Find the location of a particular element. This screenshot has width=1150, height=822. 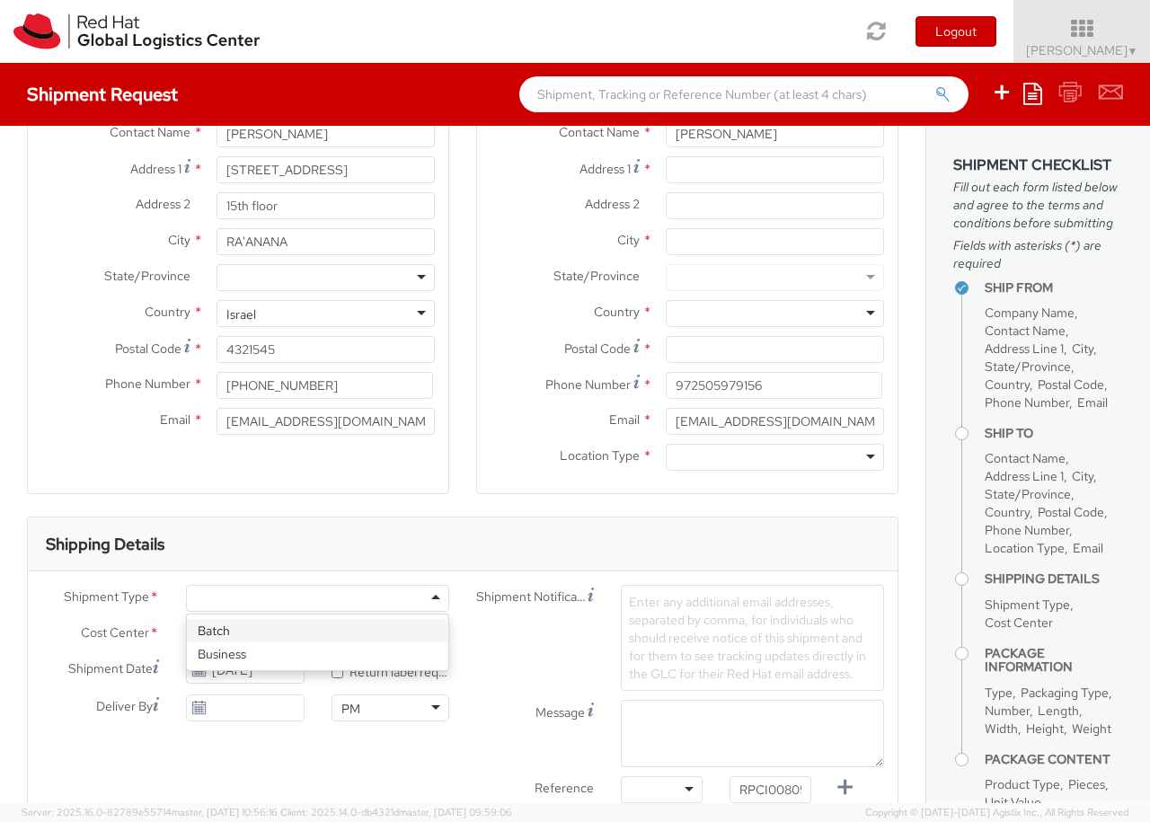

span: Width is located at coordinates (1001, 729).